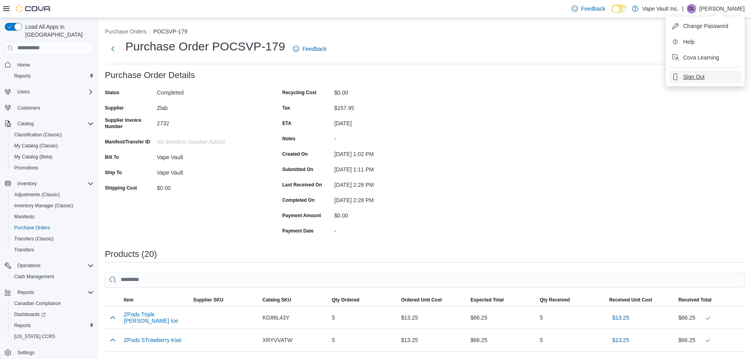 Image resolution: width=751 pixels, height=359 pixels. Describe the element at coordinates (54, 353) in the screenshot. I see `span: Settings` at that location.